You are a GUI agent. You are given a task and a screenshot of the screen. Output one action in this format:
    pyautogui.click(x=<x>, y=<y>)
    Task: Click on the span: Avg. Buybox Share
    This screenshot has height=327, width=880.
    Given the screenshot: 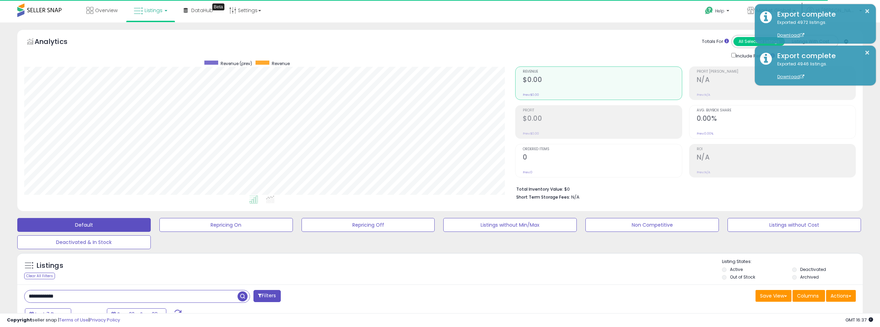 What is the action you would take?
    pyautogui.click(x=776, y=110)
    